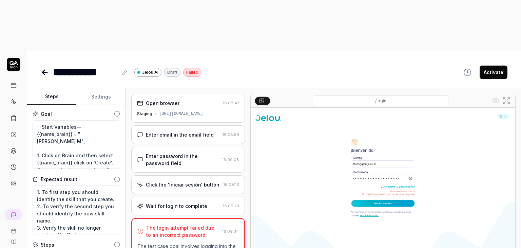  What do you see at coordinates (231, 159) in the screenshot?
I see `time: 16:09:08` at bounding box center [231, 159].